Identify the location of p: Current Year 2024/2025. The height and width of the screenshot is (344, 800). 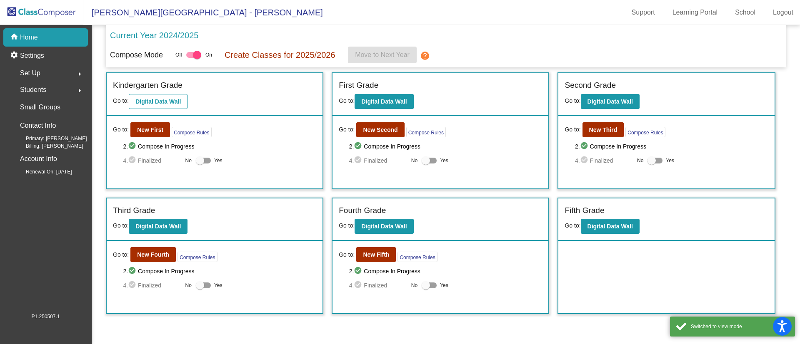
(154, 35).